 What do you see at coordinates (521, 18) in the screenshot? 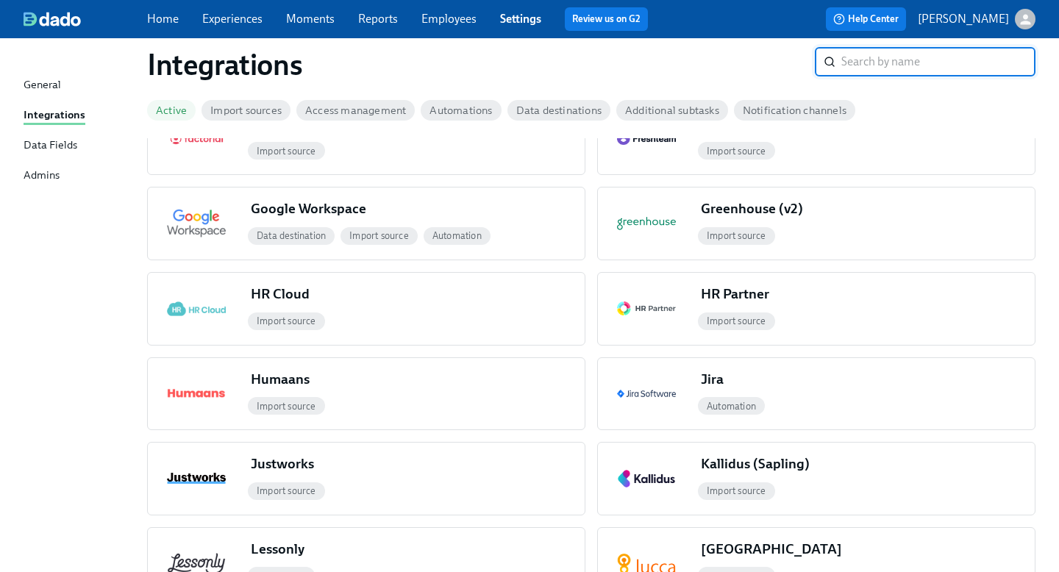
I see `a: Settings` at bounding box center [521, 18].